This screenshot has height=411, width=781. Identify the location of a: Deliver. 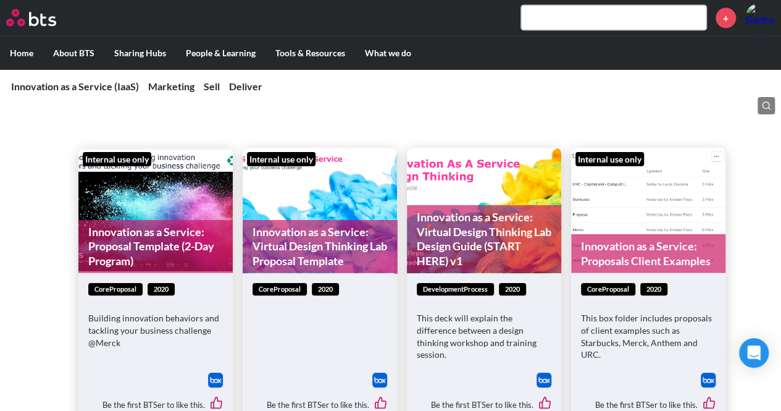
(246, 86).